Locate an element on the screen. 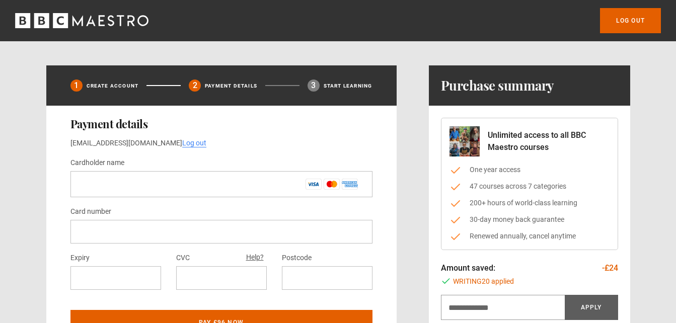 This screenshot has height=323, width=676. h1: Purchase summary is located at coordinates (497, 86).